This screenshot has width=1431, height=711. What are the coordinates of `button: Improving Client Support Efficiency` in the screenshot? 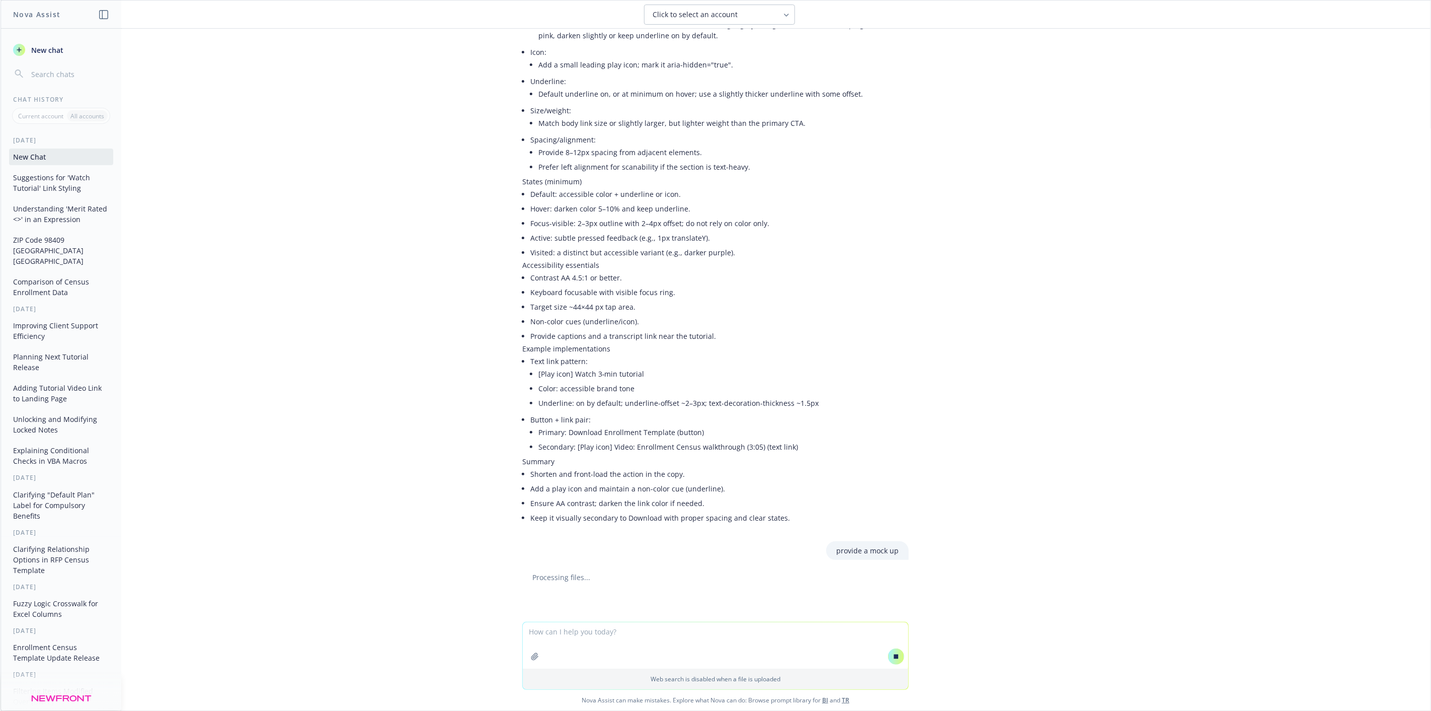 It's located at (61, 331).